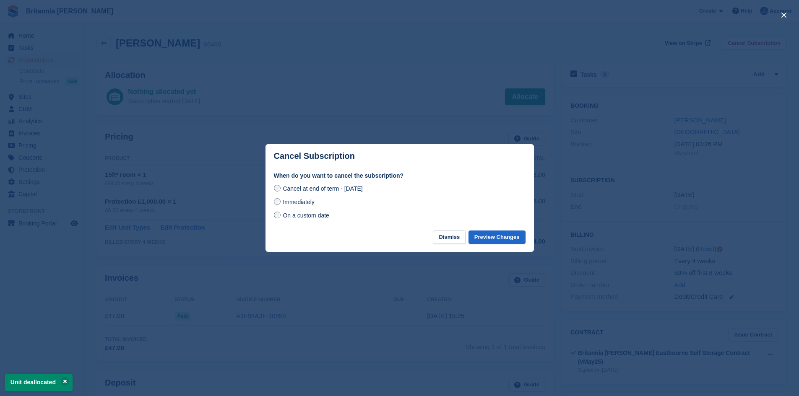 The width and height of the screenshot is (799, 396). I want to click on p: Cancel Subscription, so click(314, 156).